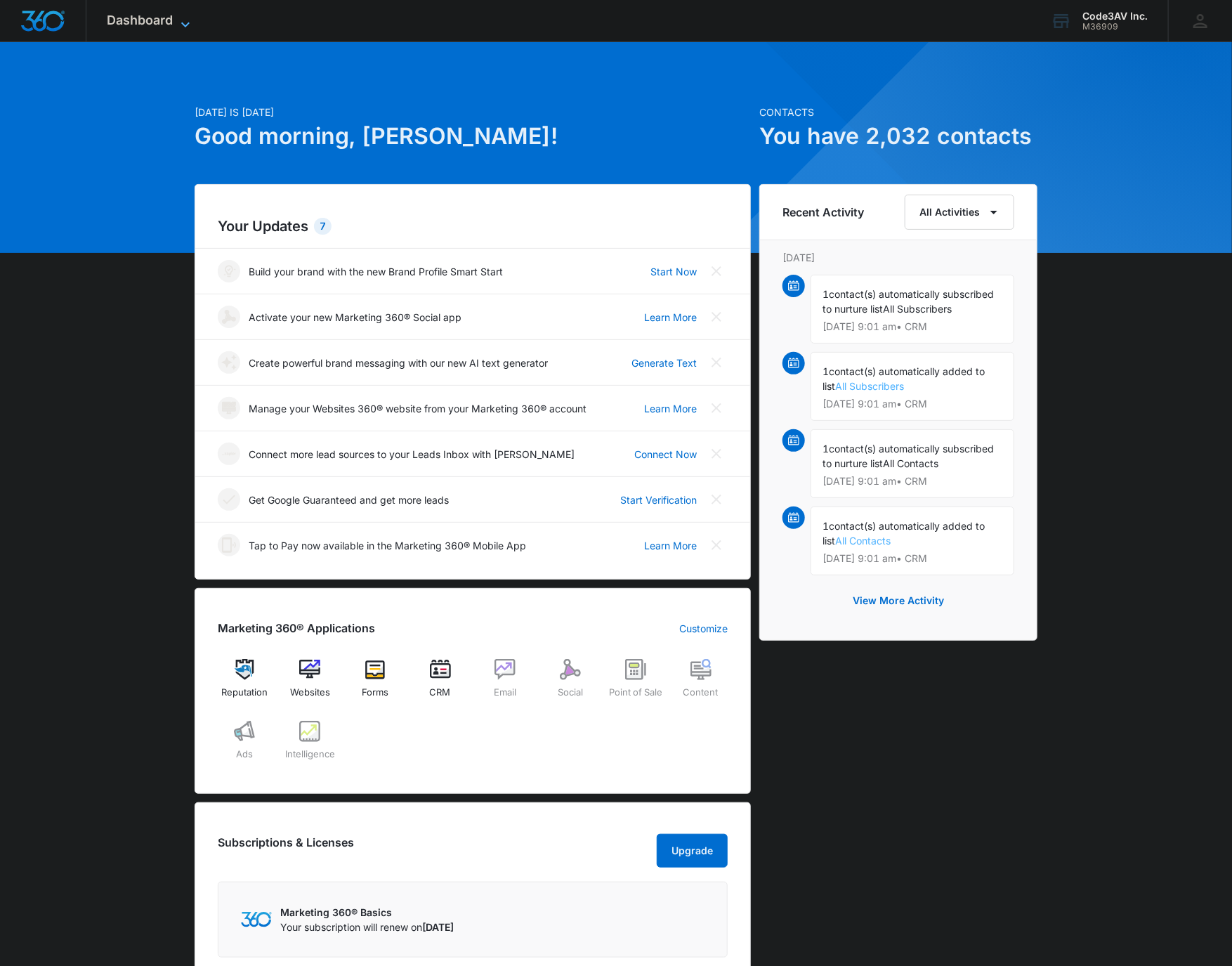  Describe the element at coordinates (664, 363) in the screenshot. I see `a: Generate Text` at that location.